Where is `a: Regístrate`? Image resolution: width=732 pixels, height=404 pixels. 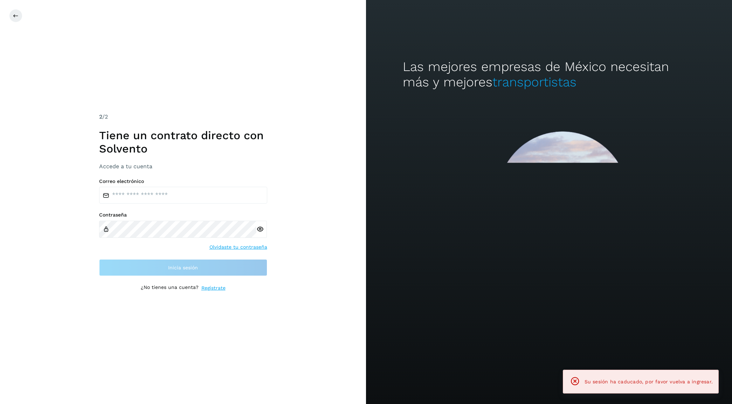 a: Regístrate is located at coordinates (213, 288).